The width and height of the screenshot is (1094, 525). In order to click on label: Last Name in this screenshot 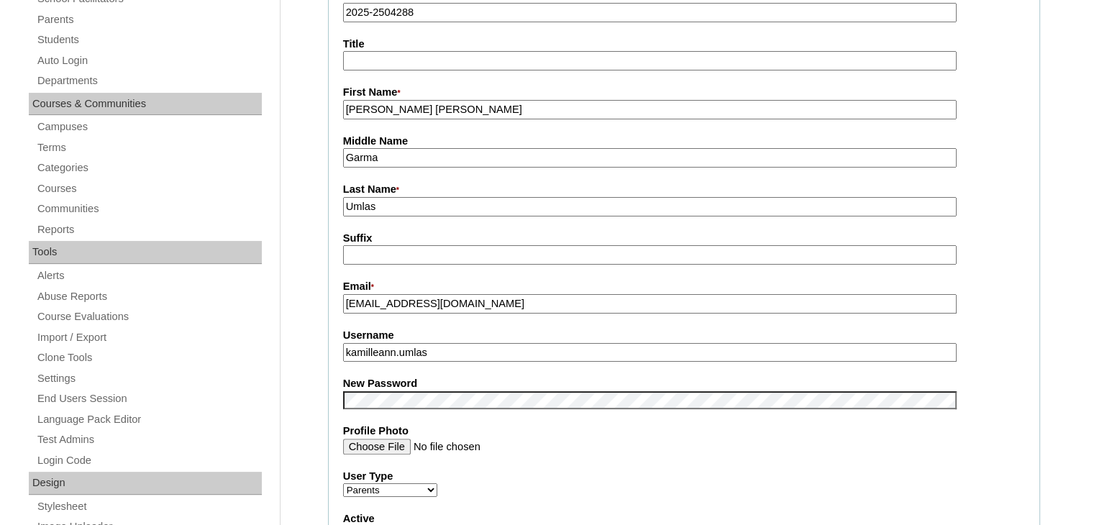, I will do `click(684, 190)`.